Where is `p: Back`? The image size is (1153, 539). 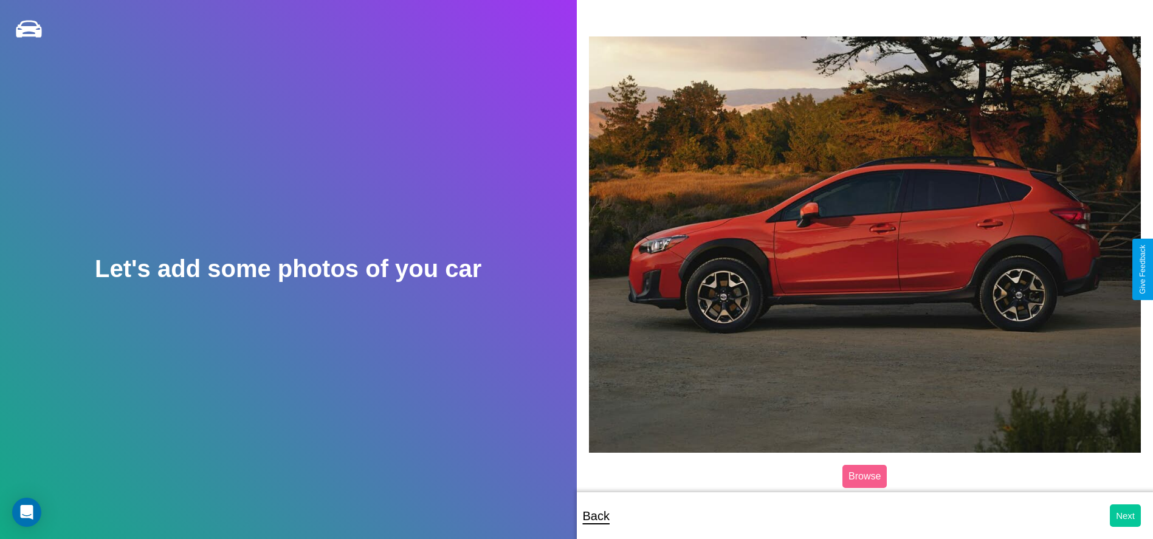
p: Back is located at coordinates (596, 516).